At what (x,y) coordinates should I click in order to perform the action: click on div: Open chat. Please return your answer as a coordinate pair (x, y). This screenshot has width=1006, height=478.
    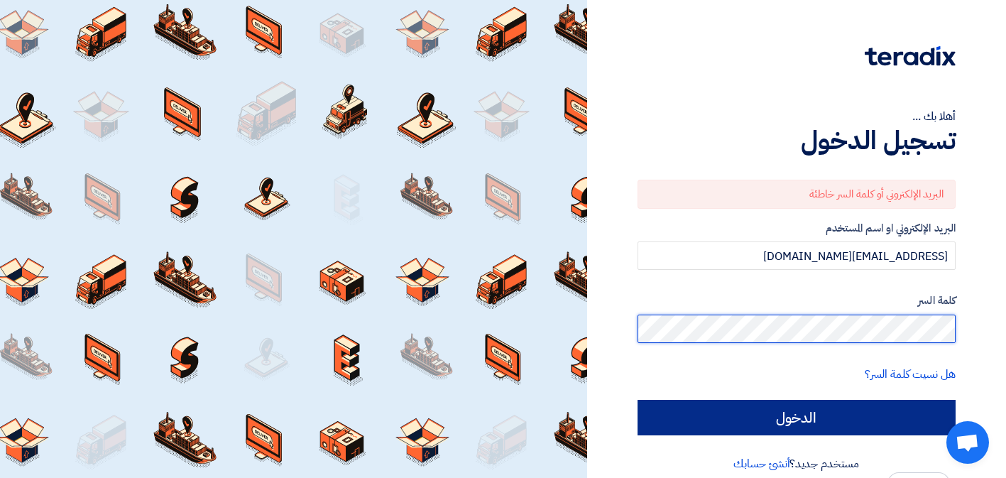
    Looking at the image, I should click on (967, 442).